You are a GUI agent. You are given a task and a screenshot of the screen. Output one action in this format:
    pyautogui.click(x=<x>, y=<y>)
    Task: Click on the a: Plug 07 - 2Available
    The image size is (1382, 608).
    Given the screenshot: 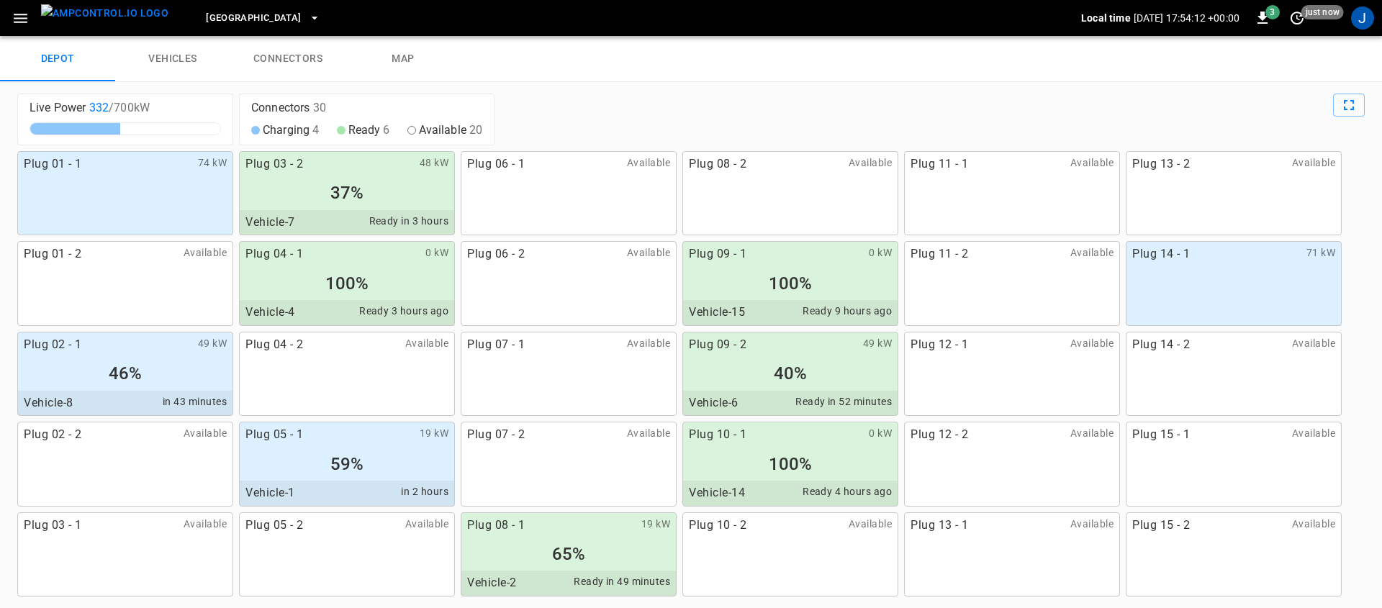 What is the action you would take?
    pyautogui.click(x=569, y=464)
    